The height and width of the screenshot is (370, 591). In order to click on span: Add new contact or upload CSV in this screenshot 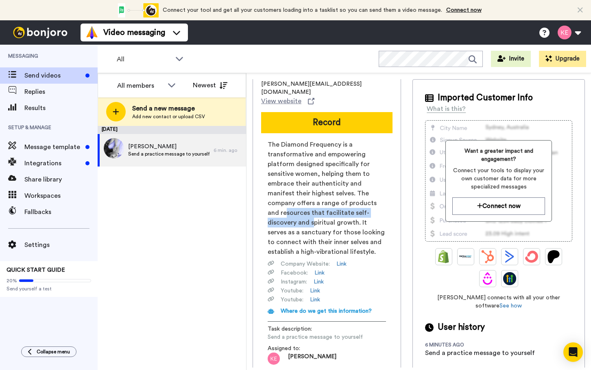, I will do `click(168, 117)`.